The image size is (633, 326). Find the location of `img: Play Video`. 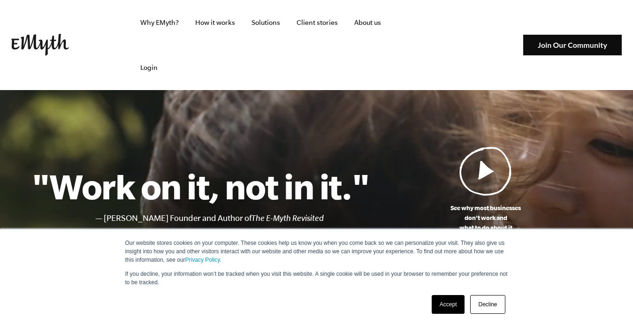

img: Play Video is located at coordinates (486, 171).